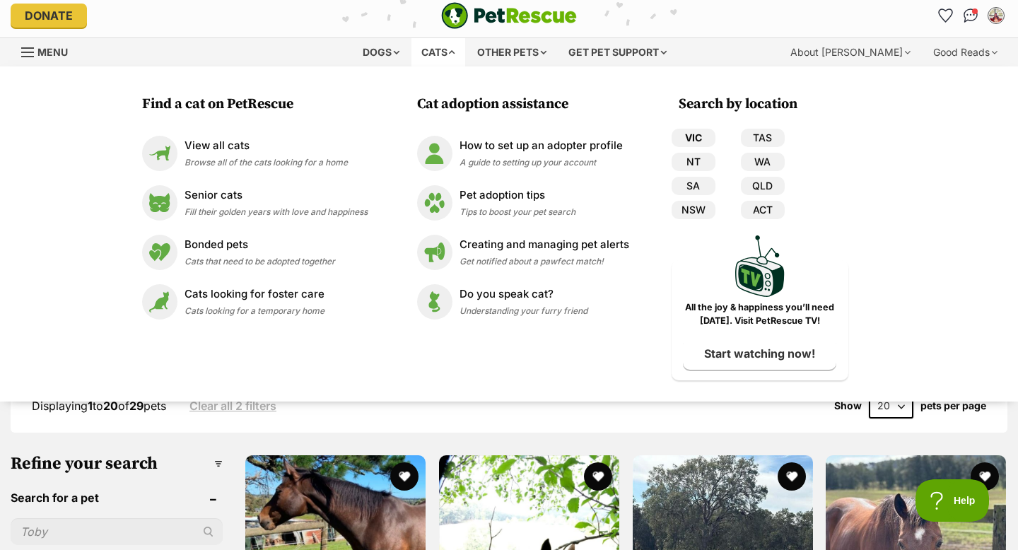  I want to click on span: Get notified about a pawfect match!, so click(532, 261).